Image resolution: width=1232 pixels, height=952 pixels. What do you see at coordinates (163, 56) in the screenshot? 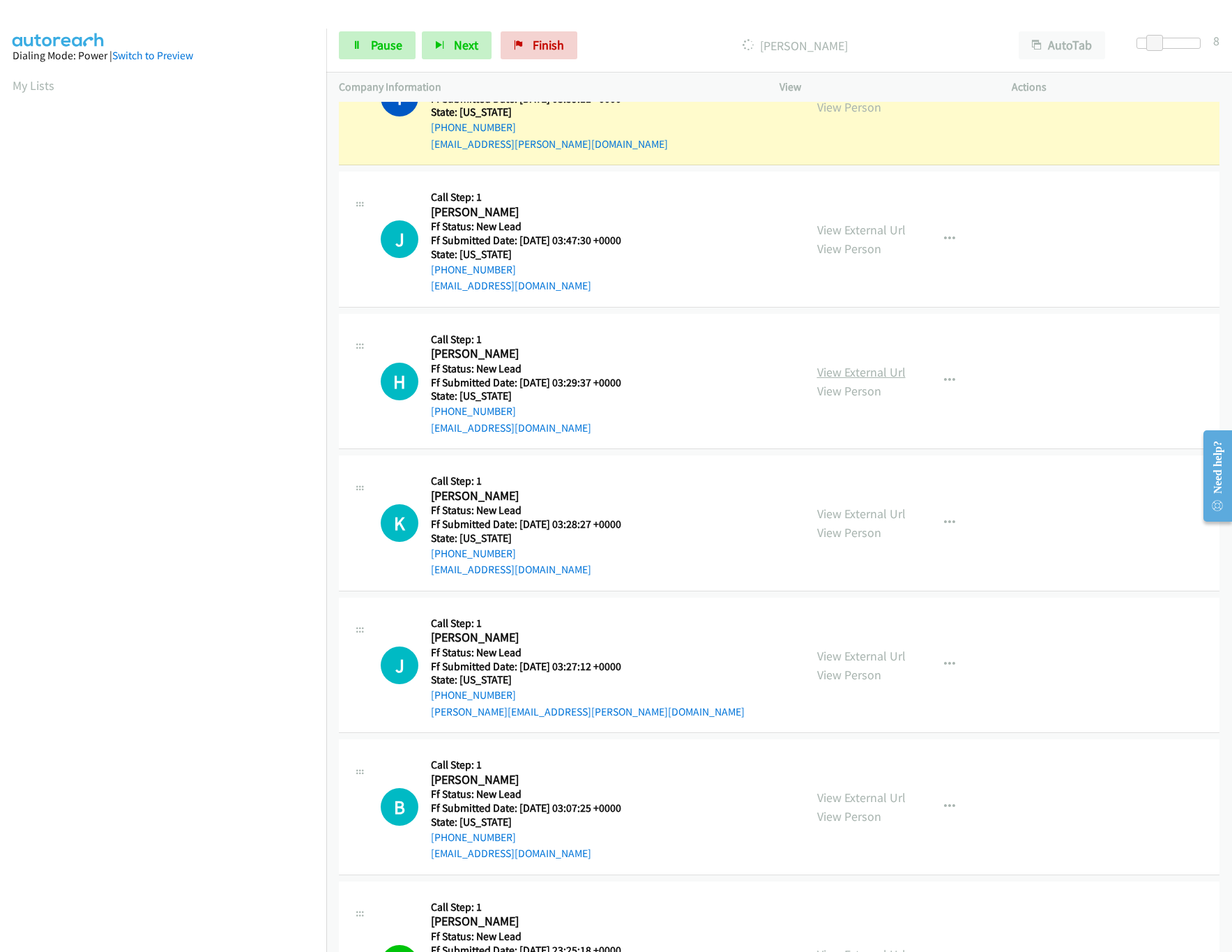
I see `div: Dialing Mode: Power |` at bounding box center [163, 56].